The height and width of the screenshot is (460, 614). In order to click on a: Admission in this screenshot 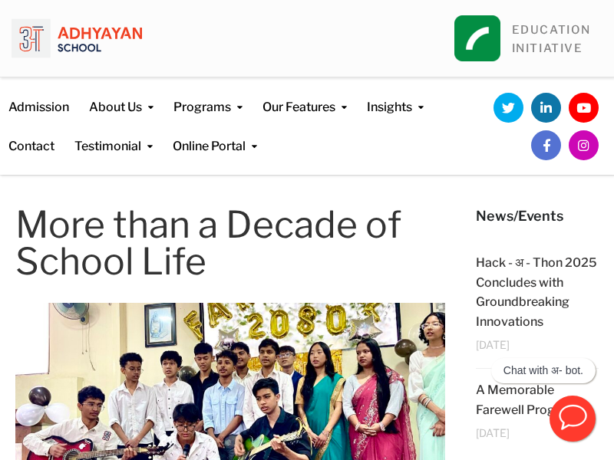, I will do `click(38, 97)`.